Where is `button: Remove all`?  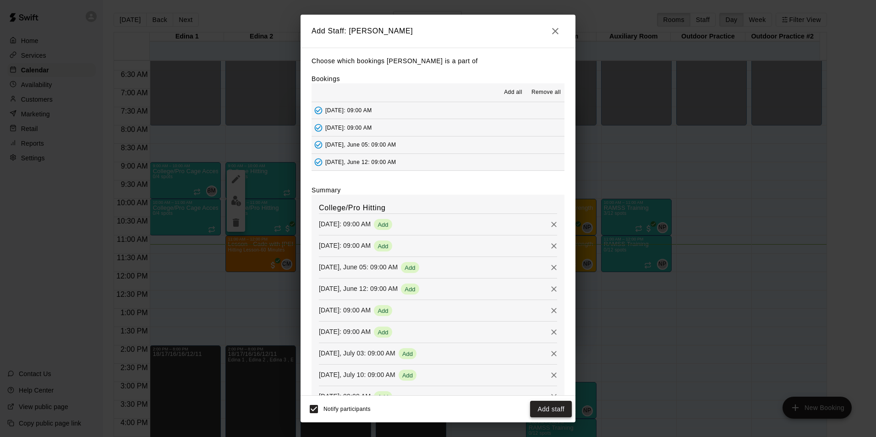 button: Remove all is located at coordinates (546, 93).